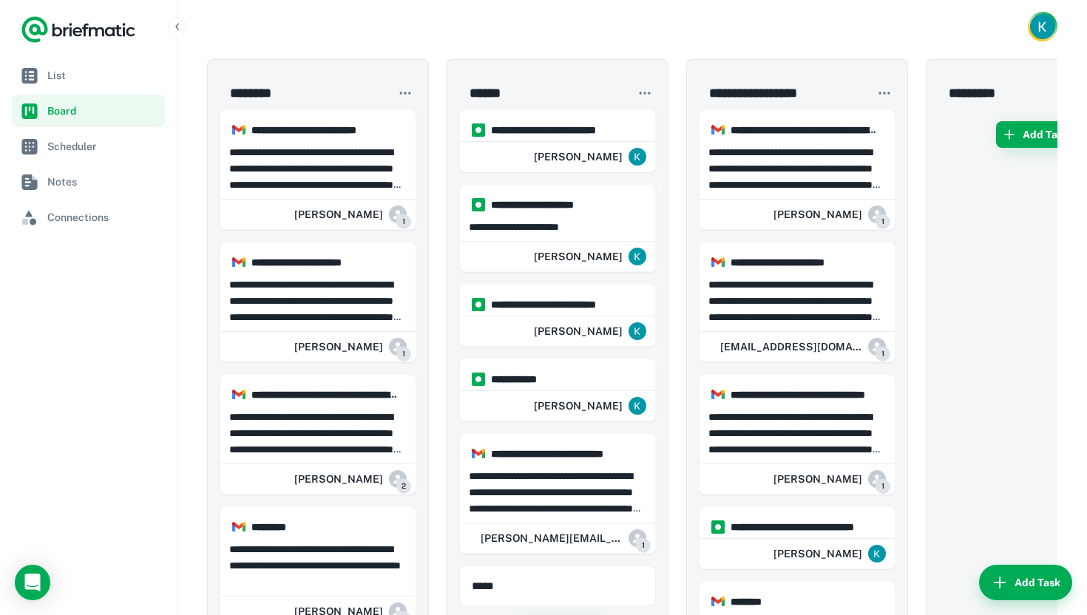  Describe the element at coordinates (1043, 27) in the screenshot. I see `img: Kristina Jackson` at that location.